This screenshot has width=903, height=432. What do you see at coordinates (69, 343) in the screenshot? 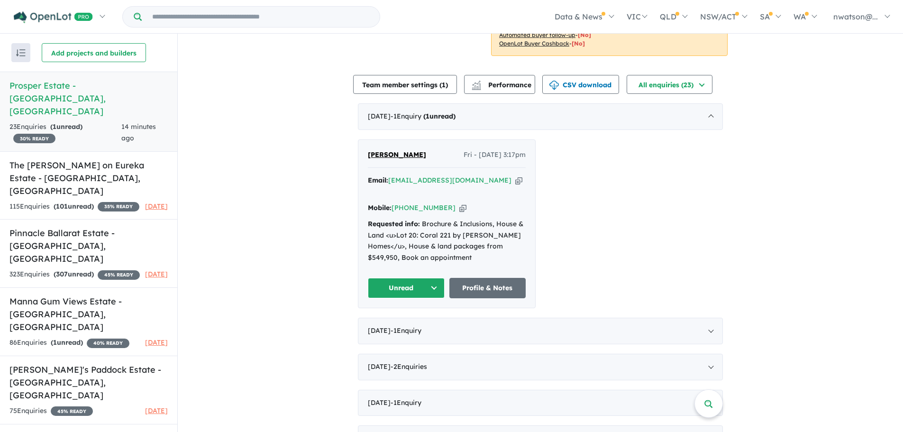
I see `div: 86 Enquir ies` at bounding box center [69, 343].